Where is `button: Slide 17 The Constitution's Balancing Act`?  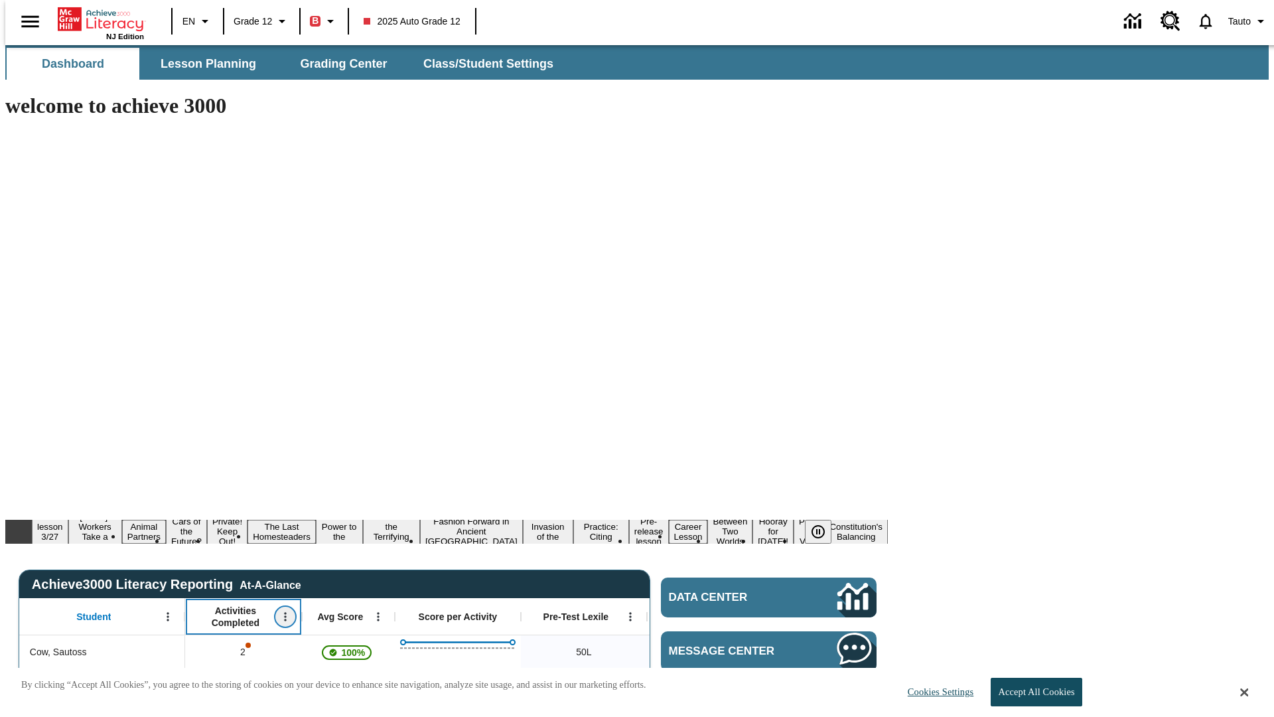 button: Slide 17 The Constitution's Balancing Act is located at coordinates (856, 531).